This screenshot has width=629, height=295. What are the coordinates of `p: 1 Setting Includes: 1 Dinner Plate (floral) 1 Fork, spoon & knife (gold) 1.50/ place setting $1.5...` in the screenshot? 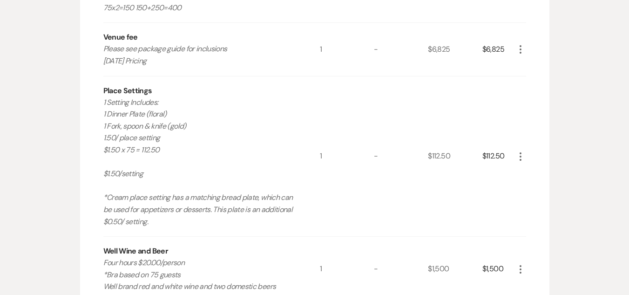 It's located at (201, 162).